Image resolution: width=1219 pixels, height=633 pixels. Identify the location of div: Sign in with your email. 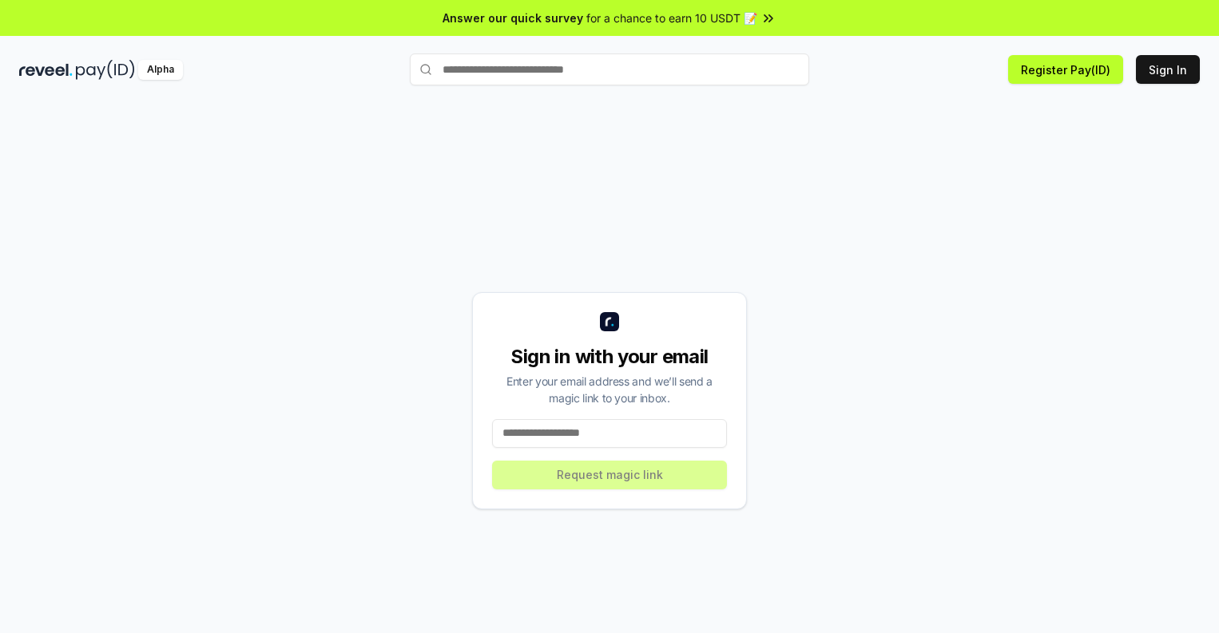
(609, 357).